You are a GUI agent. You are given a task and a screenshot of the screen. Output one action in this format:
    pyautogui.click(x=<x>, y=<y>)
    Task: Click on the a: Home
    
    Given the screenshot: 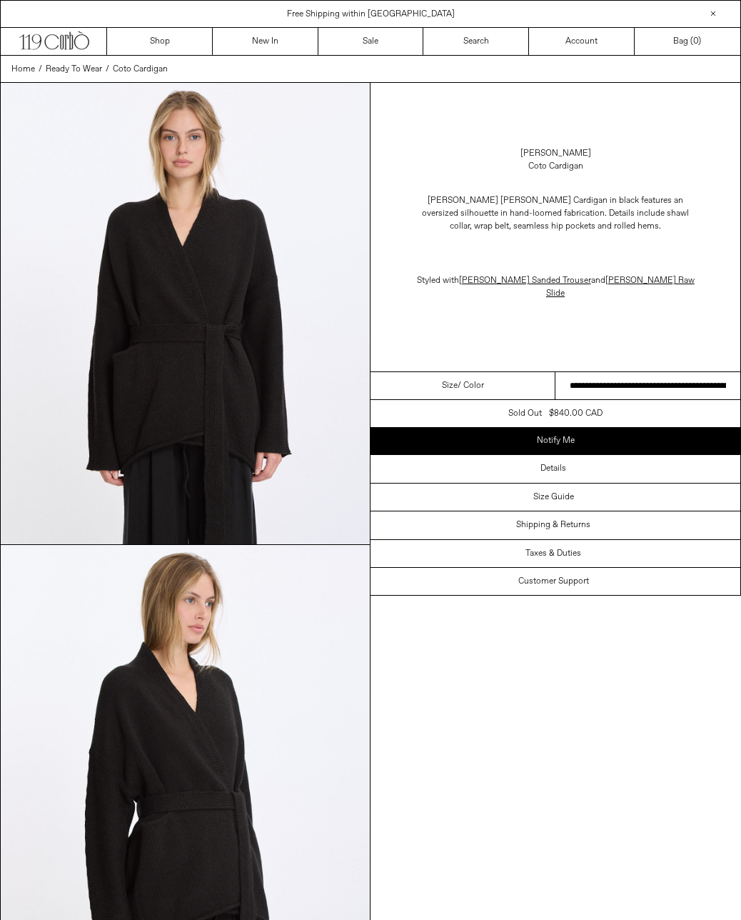 What is the action you would take?
    pyautogui.click(x=23, y=69)
    